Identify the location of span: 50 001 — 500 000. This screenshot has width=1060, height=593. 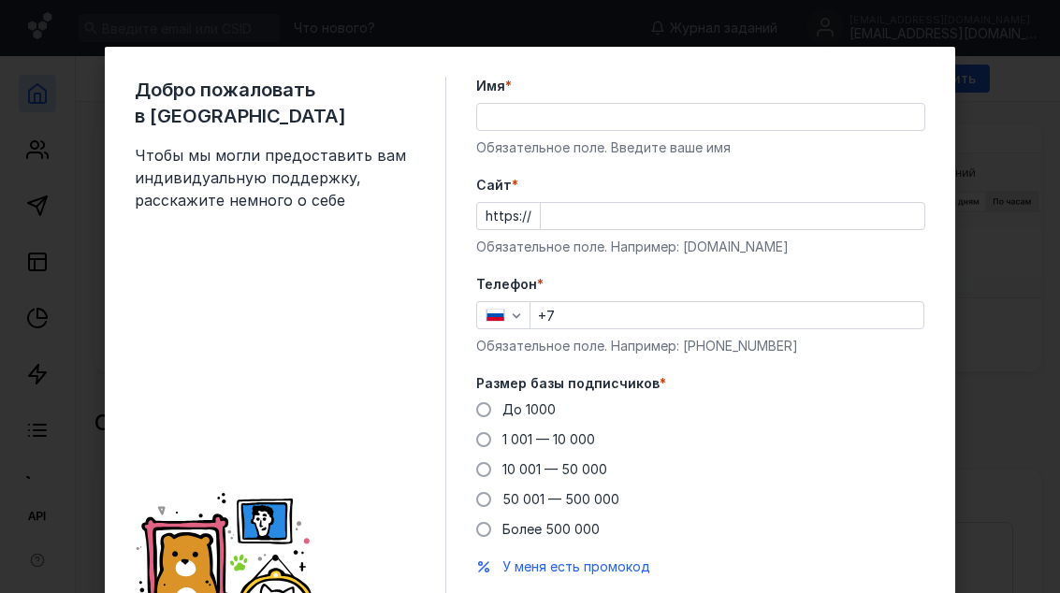
(561, 499).